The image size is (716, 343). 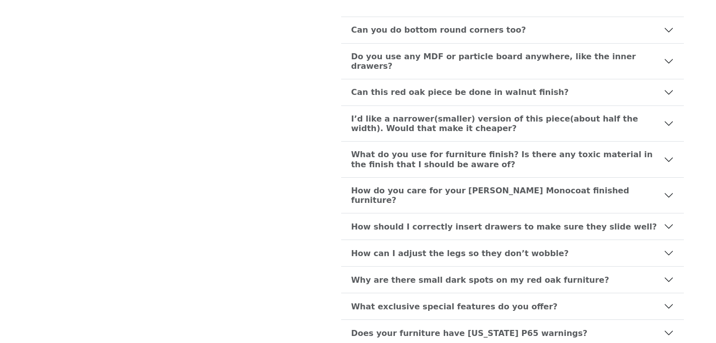 What do you see at coordinates (513, 124) in the screenshot?
I see `button: I’d like a narrower(smaller) version of this piece(about half the width). Would that make it chea...` at bounding box center [513, 124].